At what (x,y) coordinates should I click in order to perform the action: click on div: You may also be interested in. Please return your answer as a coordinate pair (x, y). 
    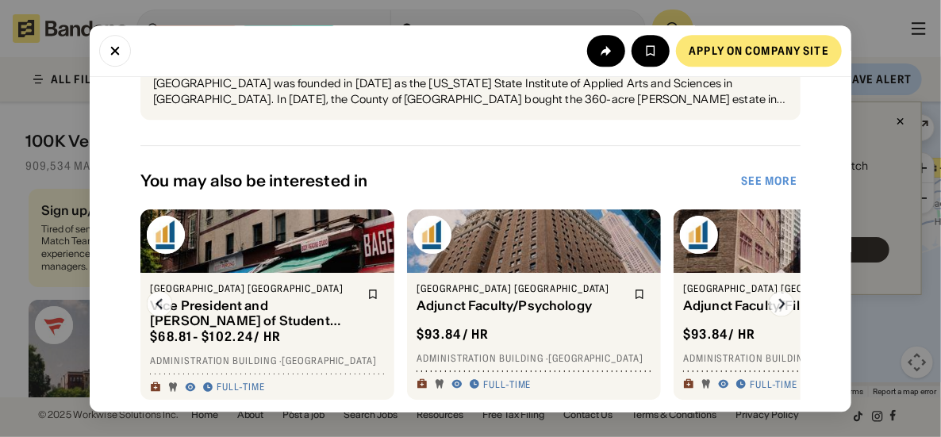
    Looking at the image, I should click on (439, 182).